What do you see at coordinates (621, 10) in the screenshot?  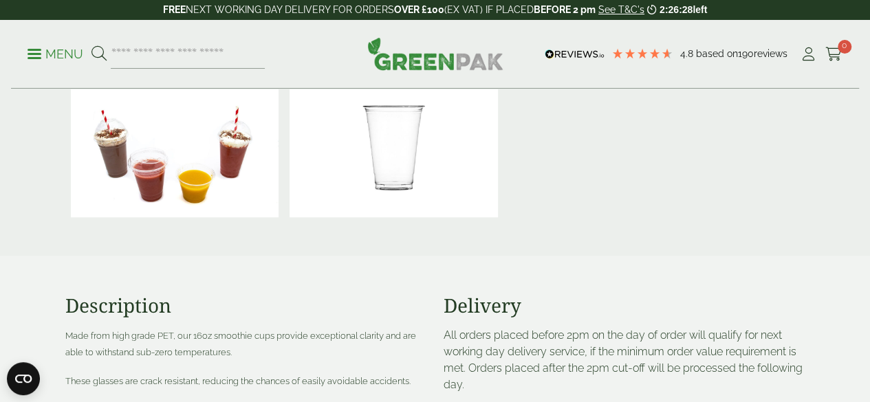 I see `a: See T&C's` at bounding box center [621, 10].